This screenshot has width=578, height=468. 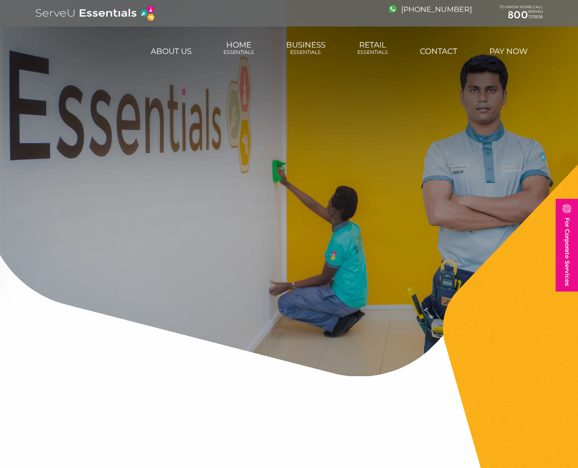 What do you see at coordinates (521, 13) in the screenshot?
I see `div: TO KNOW MORE CALL SERVEU` at bounding box center [521, 13].